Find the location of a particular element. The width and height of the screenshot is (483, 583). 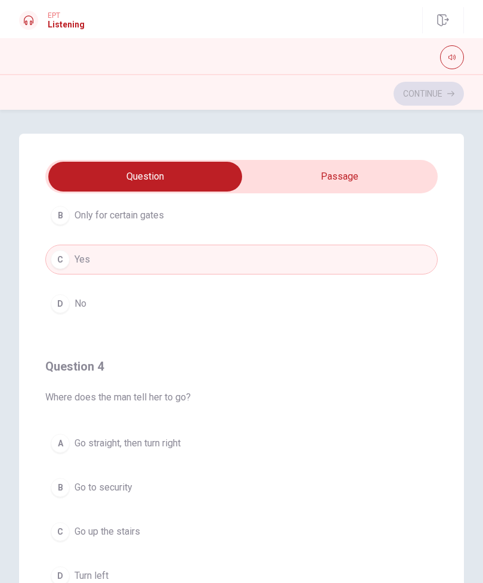

span: Only for certain gates is located at coordinates (119, 215).